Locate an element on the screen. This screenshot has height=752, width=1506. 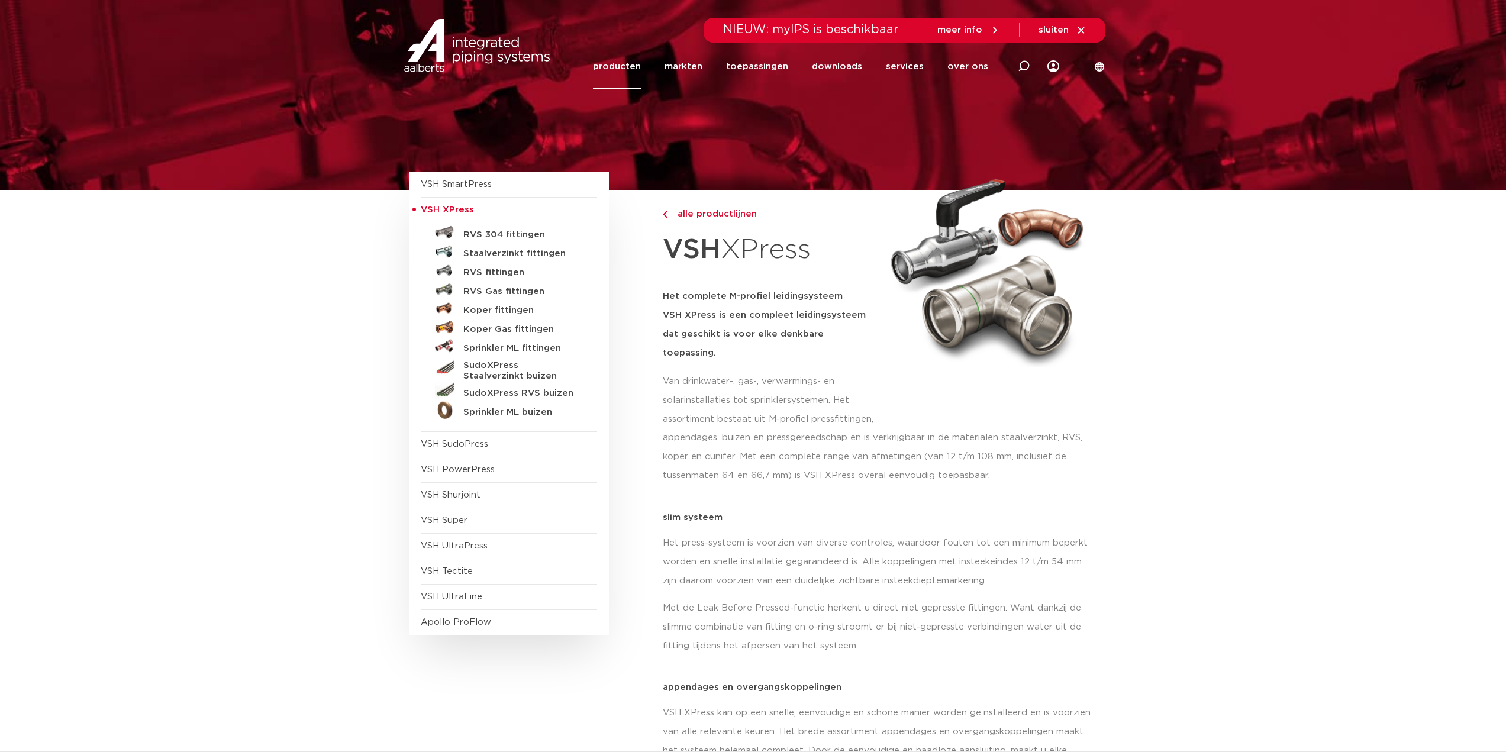
a: Koper fittingen is located at coordinates (509, 308).